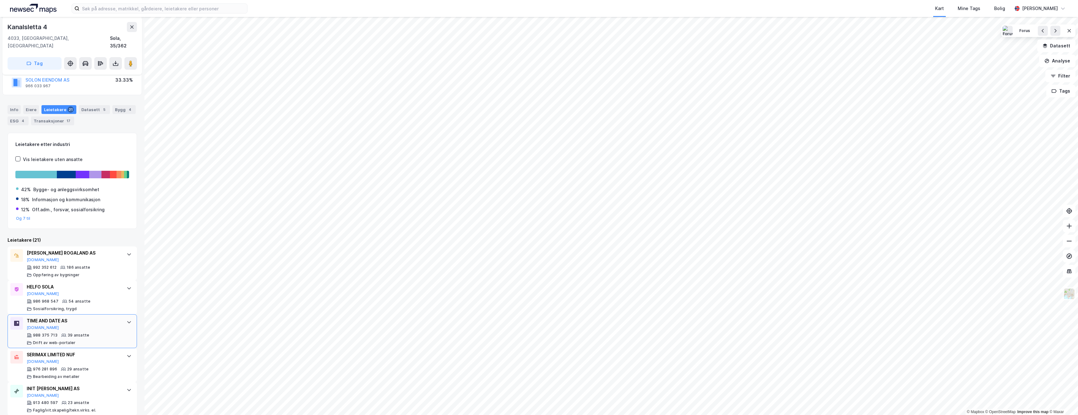 This screenshot has width=1078, height=415. I want to click on div: 988 375 713, so click(45, 336).